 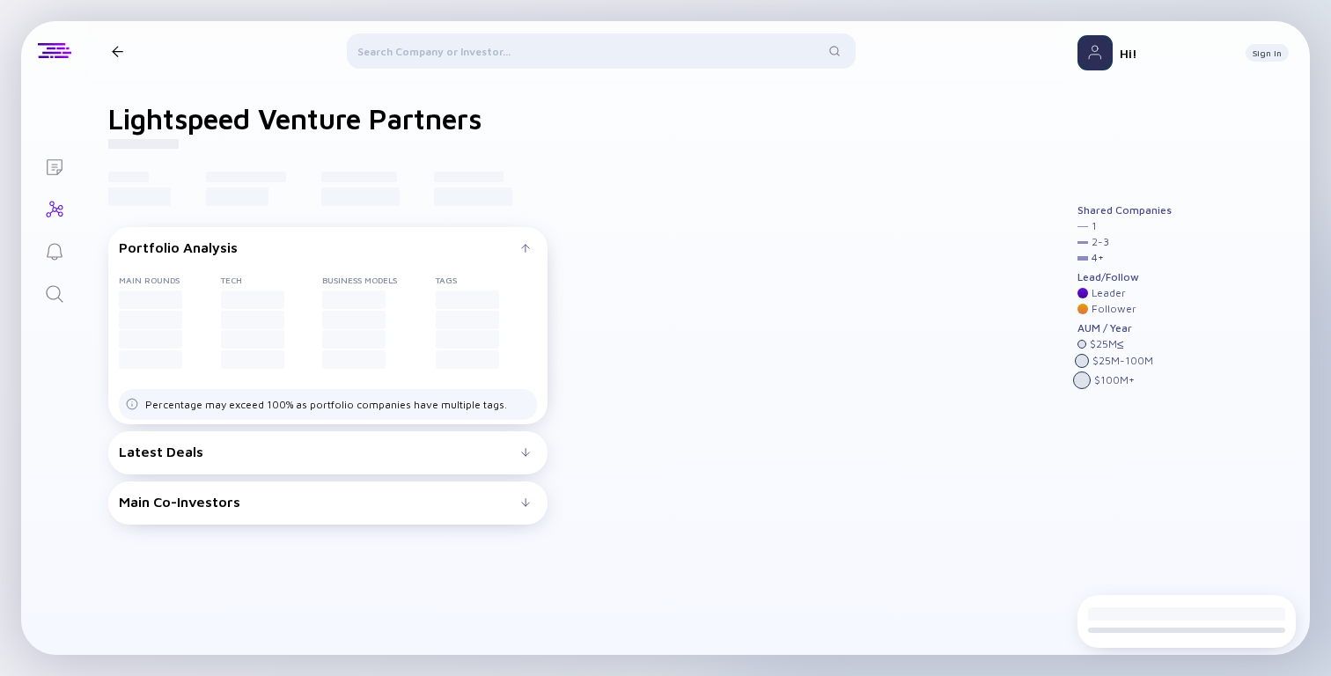 I want to click on div: 2 - 3, so click(x=1101, y=242).